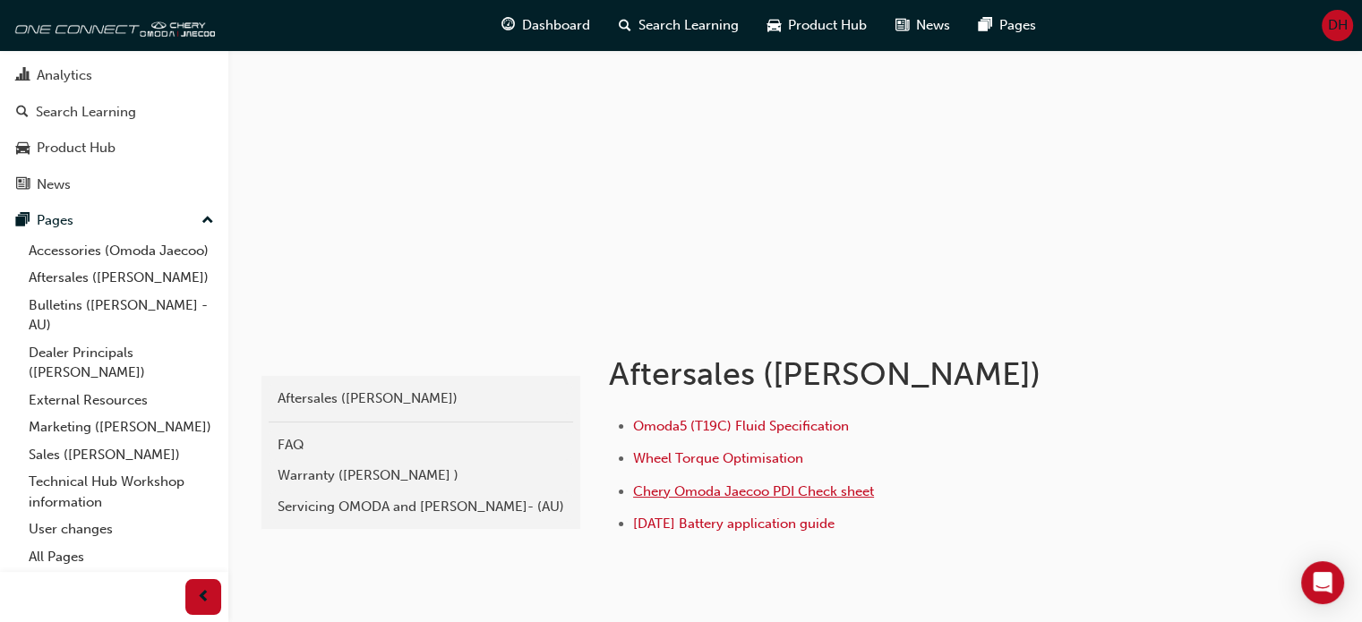  What do you see at coordinates (55, 220) in the screenshot?
I see `div: Pages` at bounding box center [55, 220].